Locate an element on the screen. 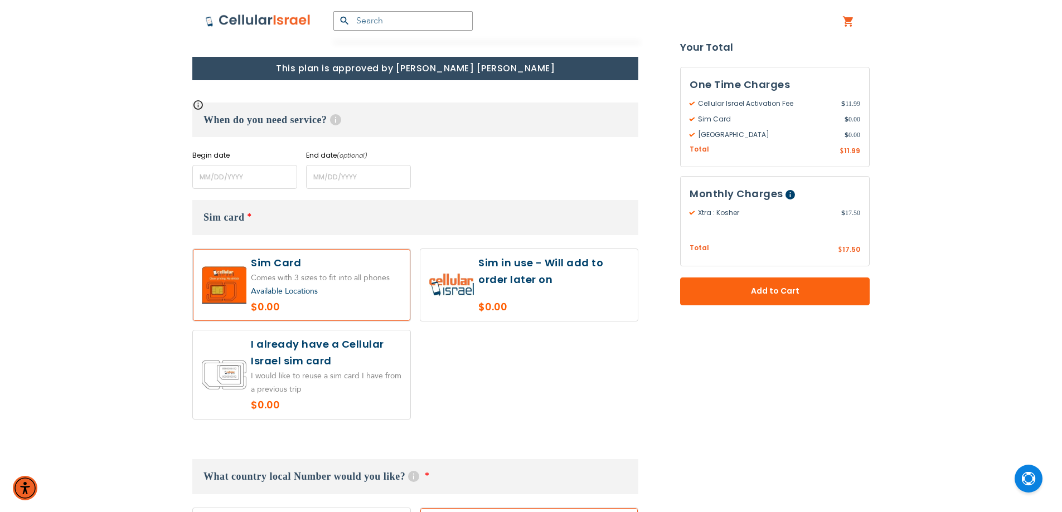 The height and width of the screenshot is (512, 1062). a: Available Locations is located at coordinates (284, 291).